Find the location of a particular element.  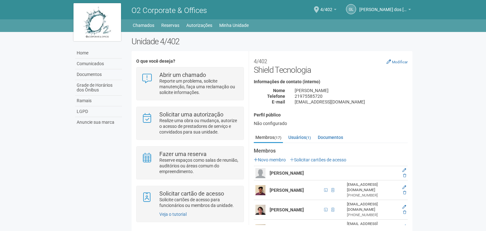

div: Não configurado is located at coordinates (331, 124).